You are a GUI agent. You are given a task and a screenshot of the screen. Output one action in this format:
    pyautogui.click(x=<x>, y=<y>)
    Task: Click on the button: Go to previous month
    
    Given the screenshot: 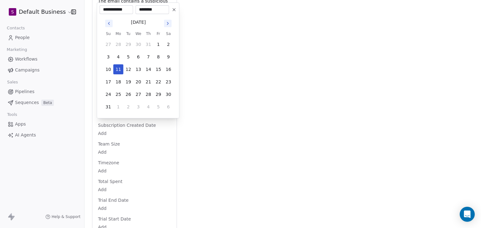 What is the action you would take?
    pyautogui.click(x=109, y=23)
    